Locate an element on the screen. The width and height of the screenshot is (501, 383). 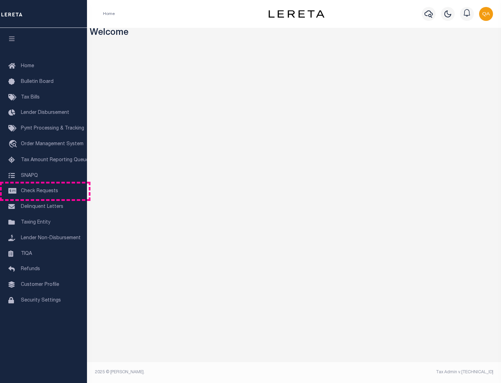
span: TIQA is located at coordinates (26, 254).